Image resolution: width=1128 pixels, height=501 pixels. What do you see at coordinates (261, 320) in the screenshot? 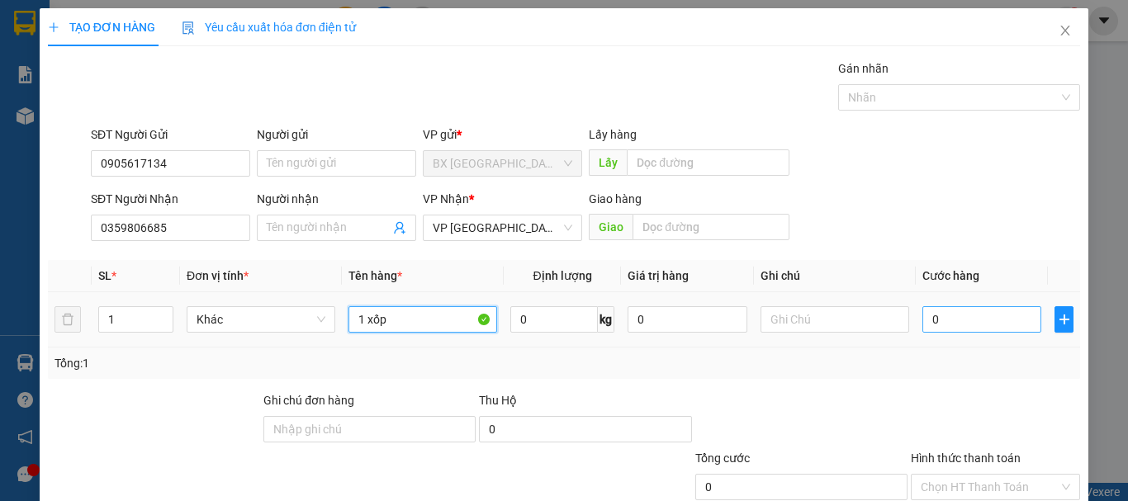
I see `span: Khác` at bounding box center [261, 320].